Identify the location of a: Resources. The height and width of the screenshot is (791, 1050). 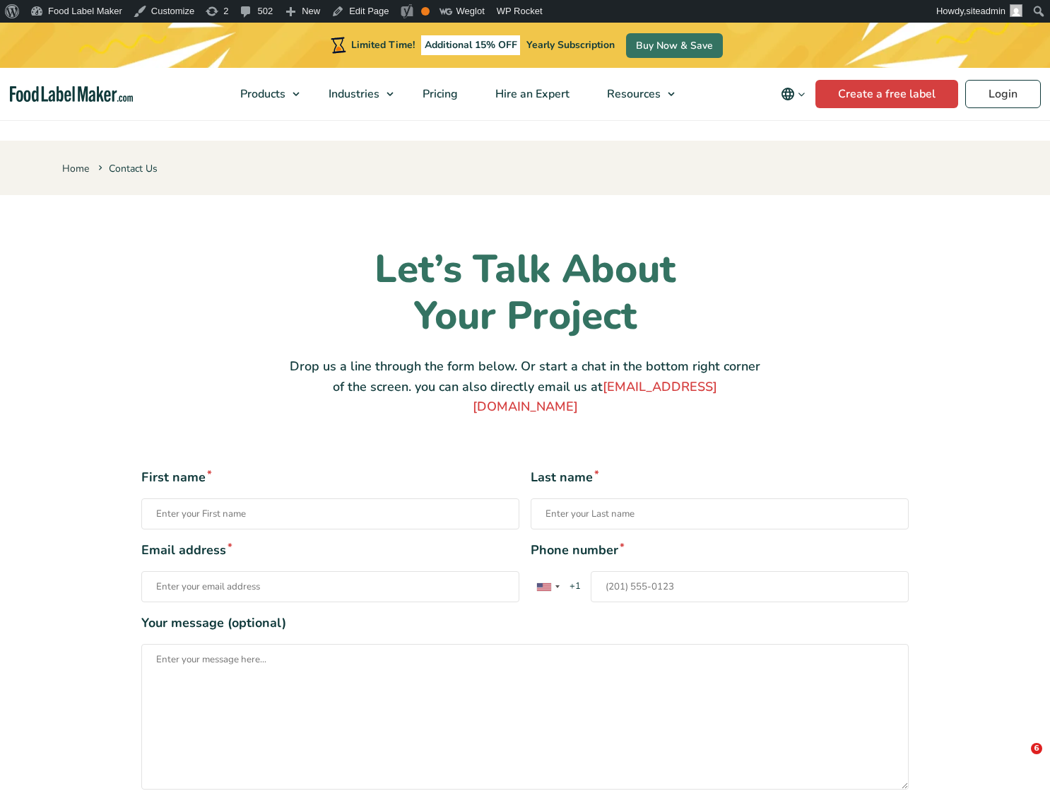
(635, 94).